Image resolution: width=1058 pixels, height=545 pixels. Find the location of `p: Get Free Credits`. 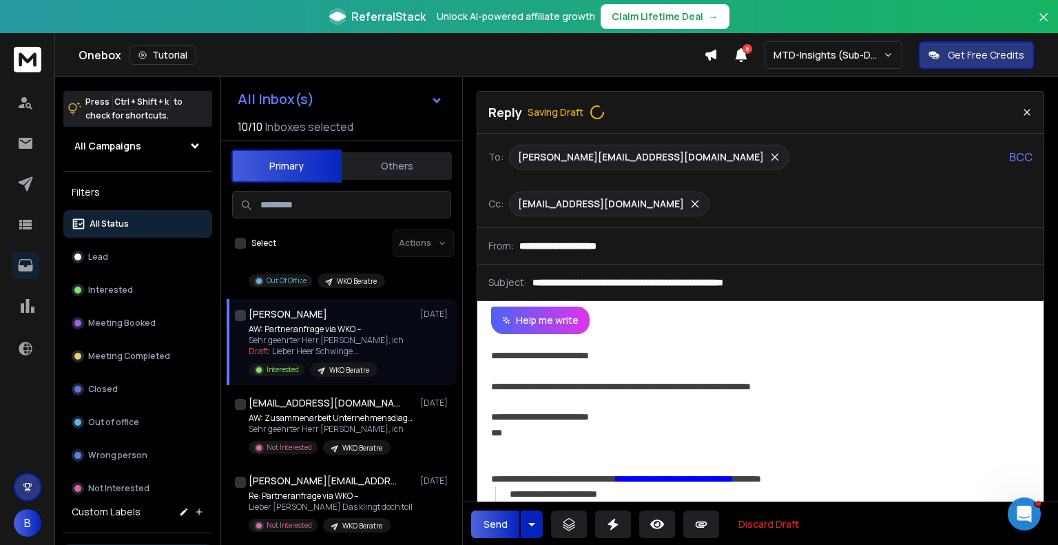

p: Get Free Credits is located at coordinates (986, 55).